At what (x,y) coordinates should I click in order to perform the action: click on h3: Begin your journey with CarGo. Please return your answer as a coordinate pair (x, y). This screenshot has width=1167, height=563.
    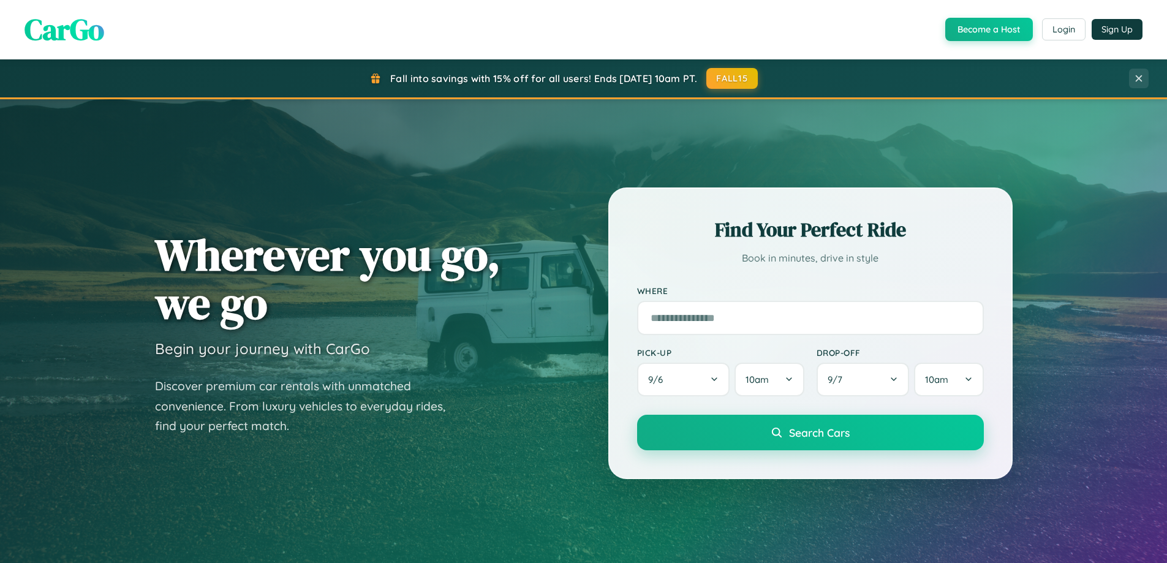
    Looking at the image, I should click on (262, 349).